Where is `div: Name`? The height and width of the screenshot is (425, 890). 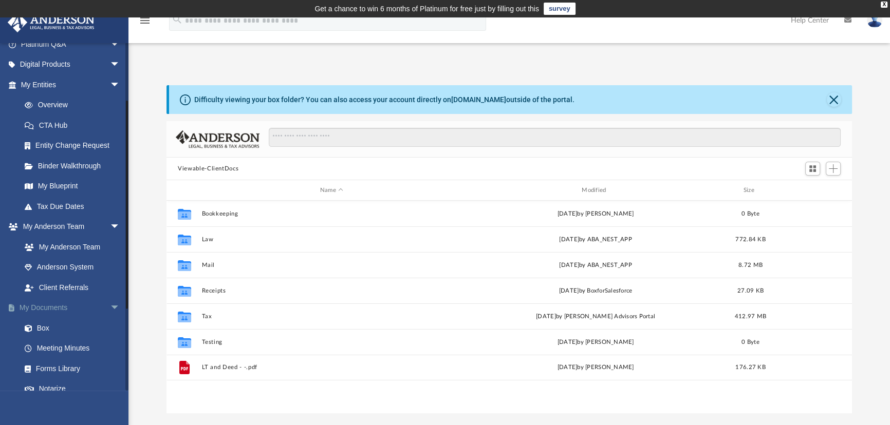 div: Name is located at coordinates (331, 191).